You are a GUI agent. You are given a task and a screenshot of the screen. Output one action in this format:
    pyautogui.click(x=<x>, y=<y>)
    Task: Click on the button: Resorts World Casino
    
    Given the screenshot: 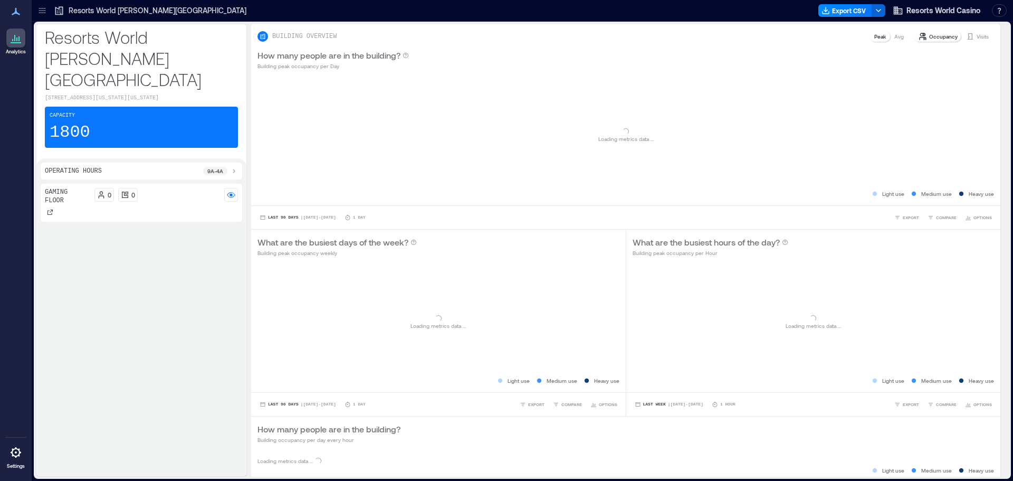 What is the action you would take?
    pyautogui.click(x=937, y=11)
    